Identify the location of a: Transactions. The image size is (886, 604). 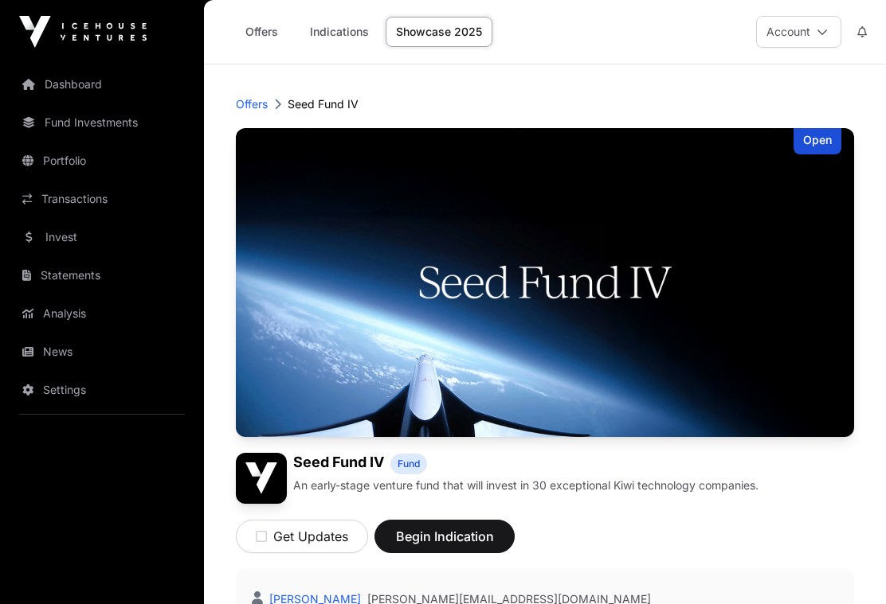
(102, 199).